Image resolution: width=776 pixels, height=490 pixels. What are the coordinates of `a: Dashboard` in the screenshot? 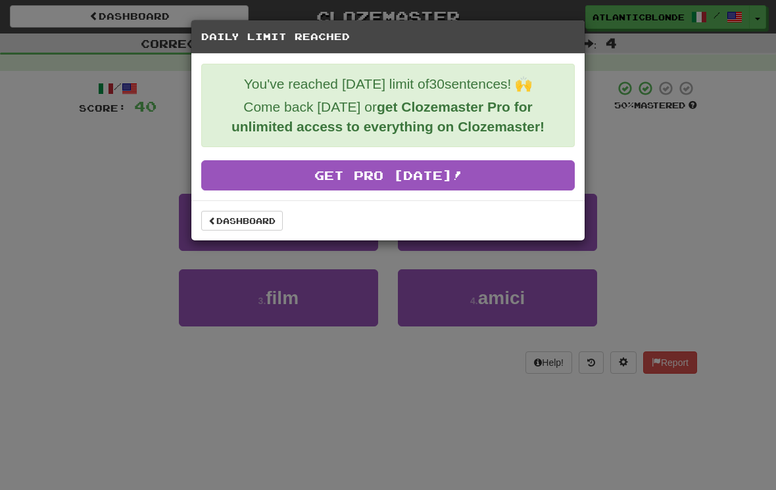 It's located at (242, 221).